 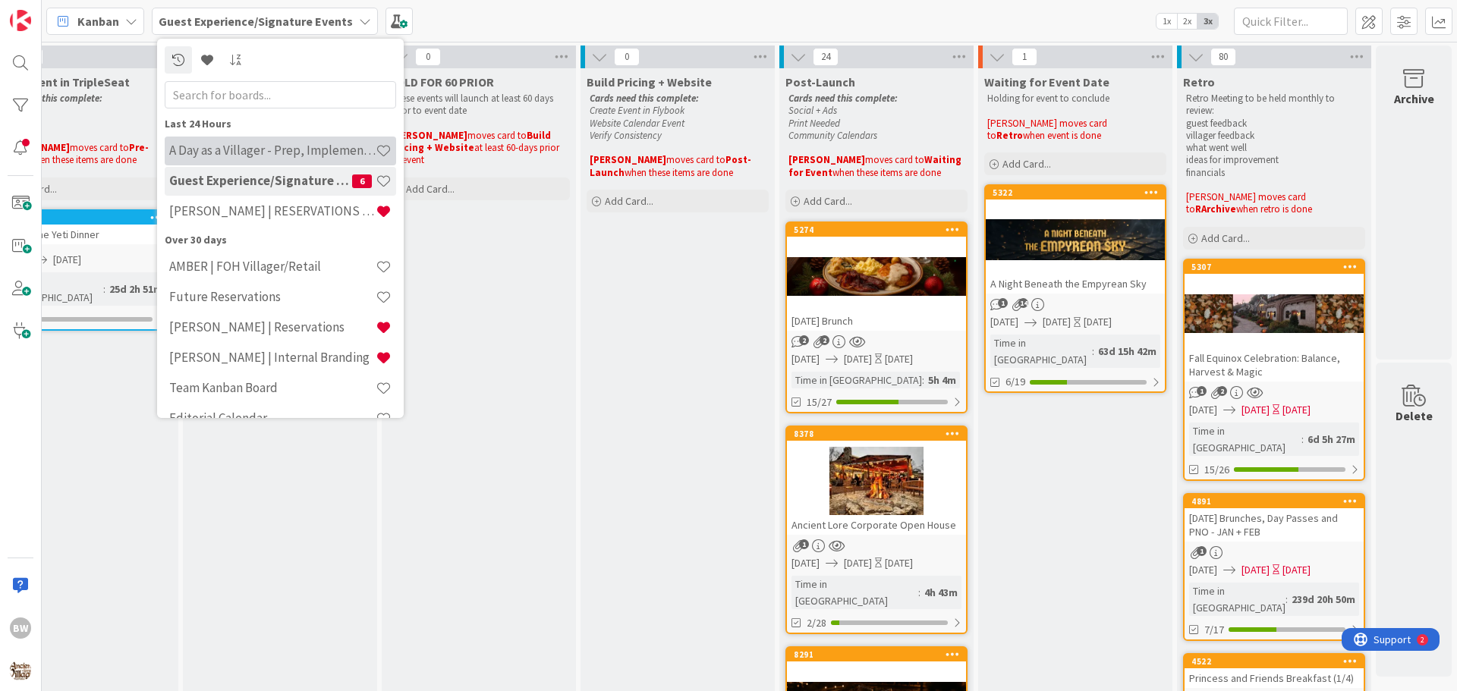 What do you see at coordinates (636, 110) in the screenshot?
I see `em: Create Event in Flybook` at bounding box center [636, 110].